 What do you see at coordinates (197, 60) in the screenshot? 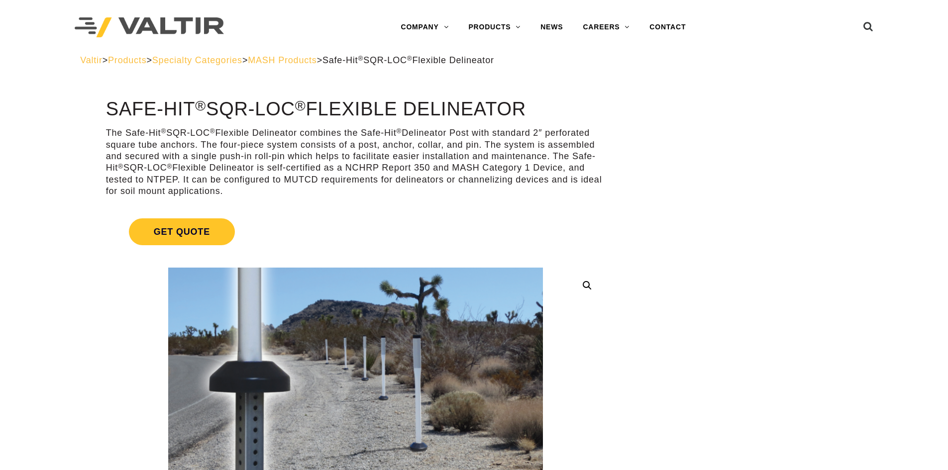
I see `span: Specialty Categories` at bounding box center [197, 60].